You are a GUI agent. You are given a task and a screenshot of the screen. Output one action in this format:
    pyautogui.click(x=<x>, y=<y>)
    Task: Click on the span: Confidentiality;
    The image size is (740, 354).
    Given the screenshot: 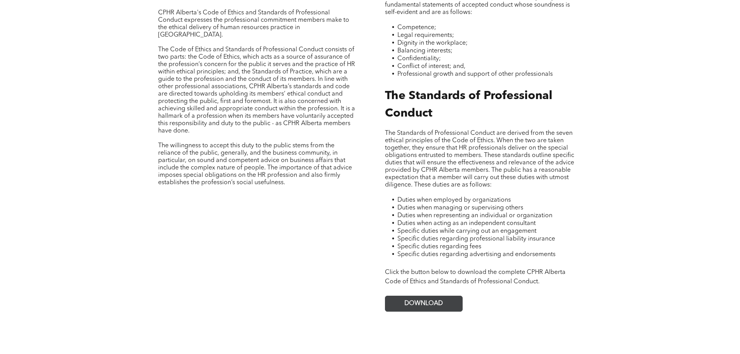 What is the action you would take?
    pyautogui.click(x=419, y=59)
    